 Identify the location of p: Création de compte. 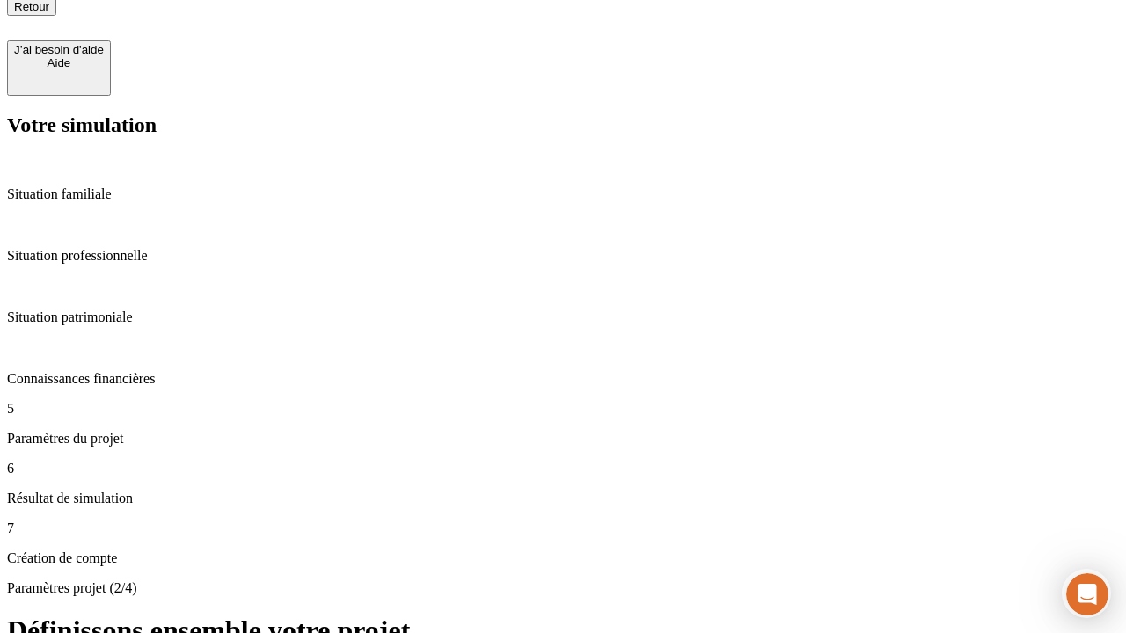
(563, 558).